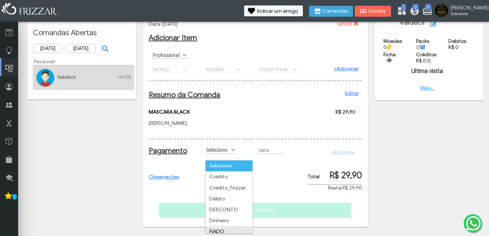 This screenshot has width=489, height=236. Describe the element at coordinates (229, 166) in the screenshot. I see `li: Selecione:` at that location.